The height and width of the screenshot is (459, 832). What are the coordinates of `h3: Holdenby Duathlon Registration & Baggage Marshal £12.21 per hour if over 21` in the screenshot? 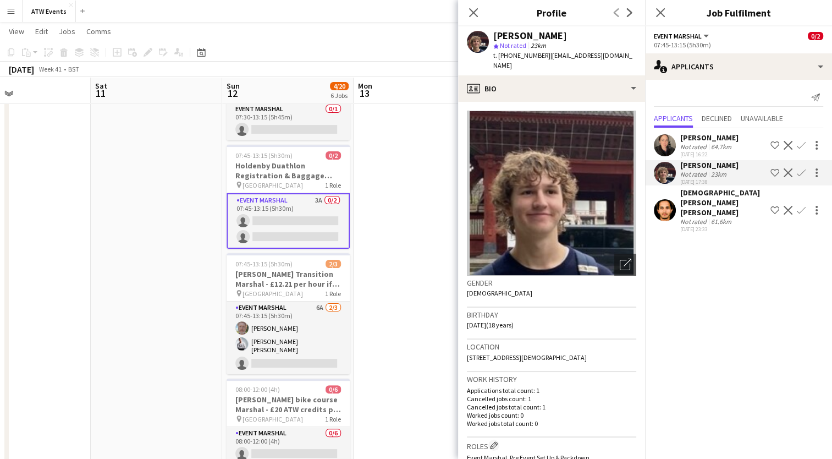 It's located at (288, 170).